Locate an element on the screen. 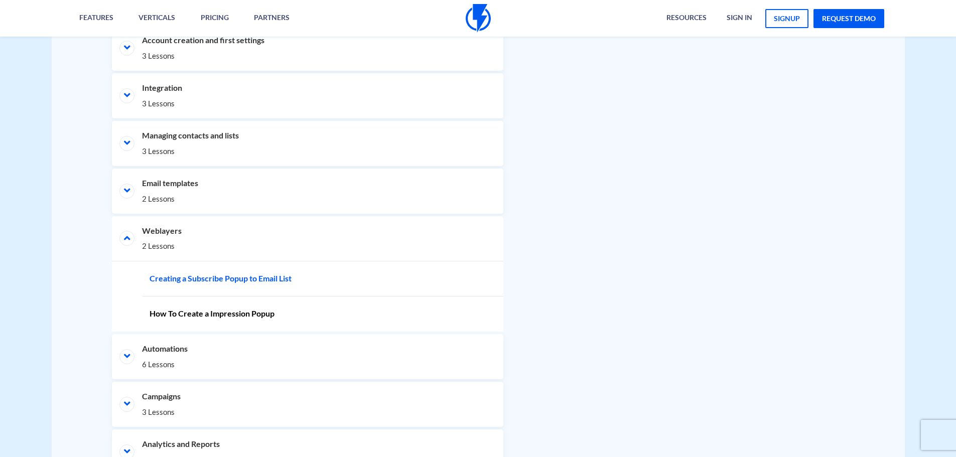 The image size is (956, 457). a: Creating a Subscribe Popup to Email List is located at coordinates (323, 279).